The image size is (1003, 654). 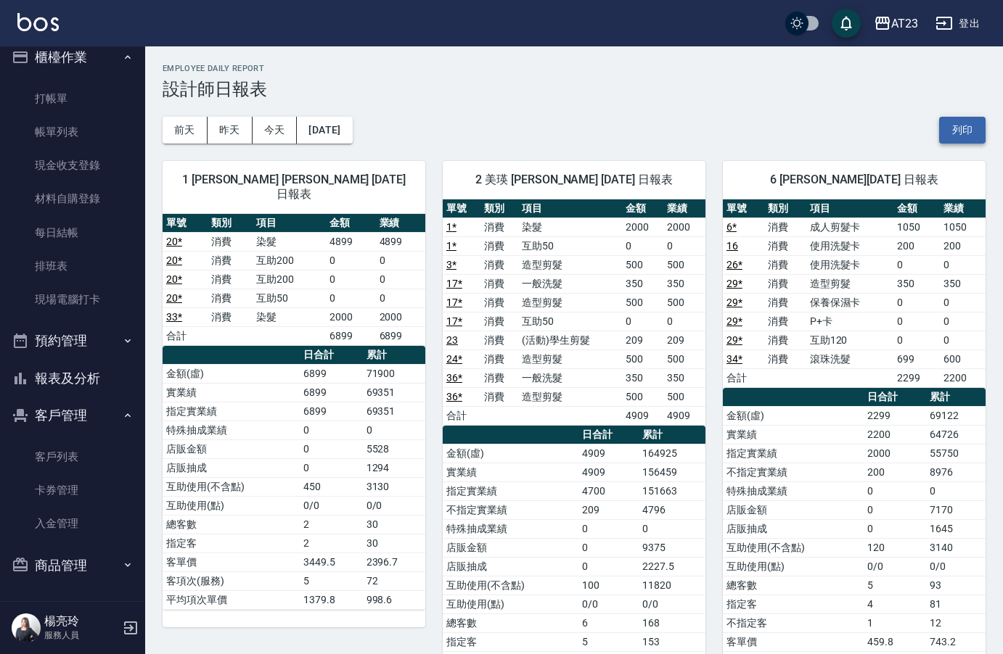 I want to click on td: 互助200, so click(x=289, y=260).